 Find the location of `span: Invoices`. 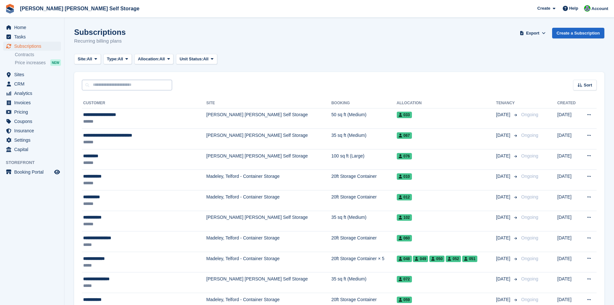

span: Invoices is located at coordinates (34, 103).